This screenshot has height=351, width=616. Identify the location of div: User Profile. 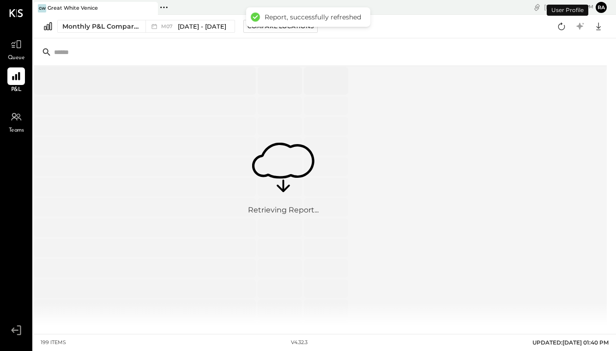
(568, 10).